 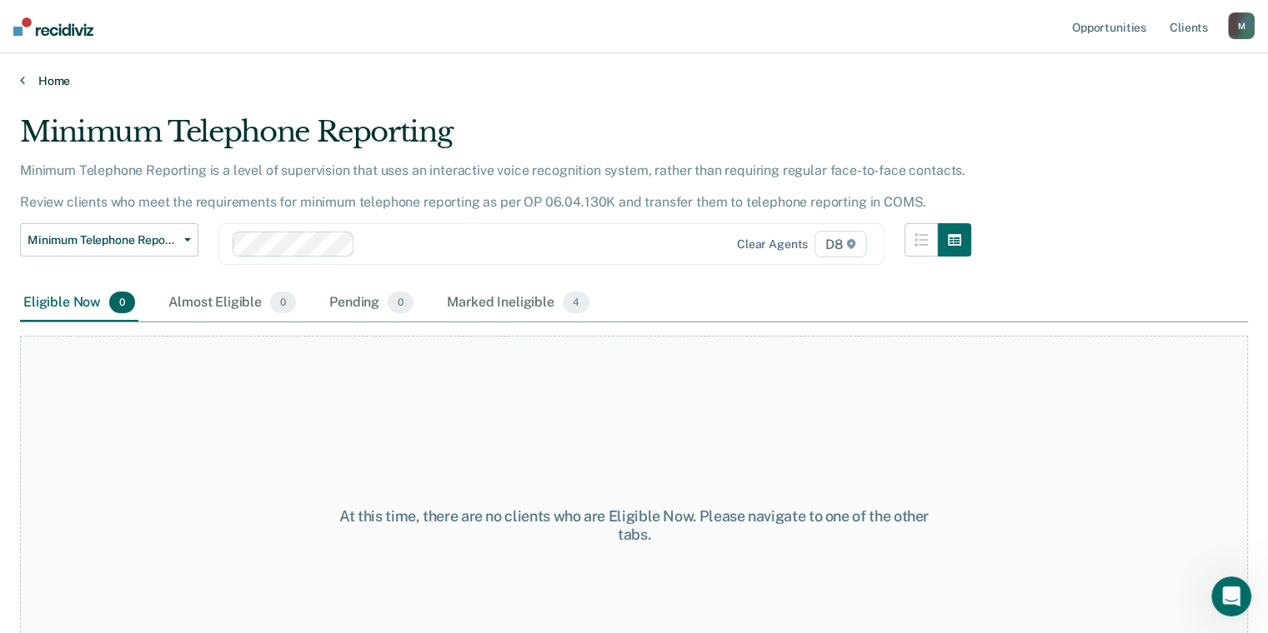 I want to click on div: M, so click(x=1241, y=26).